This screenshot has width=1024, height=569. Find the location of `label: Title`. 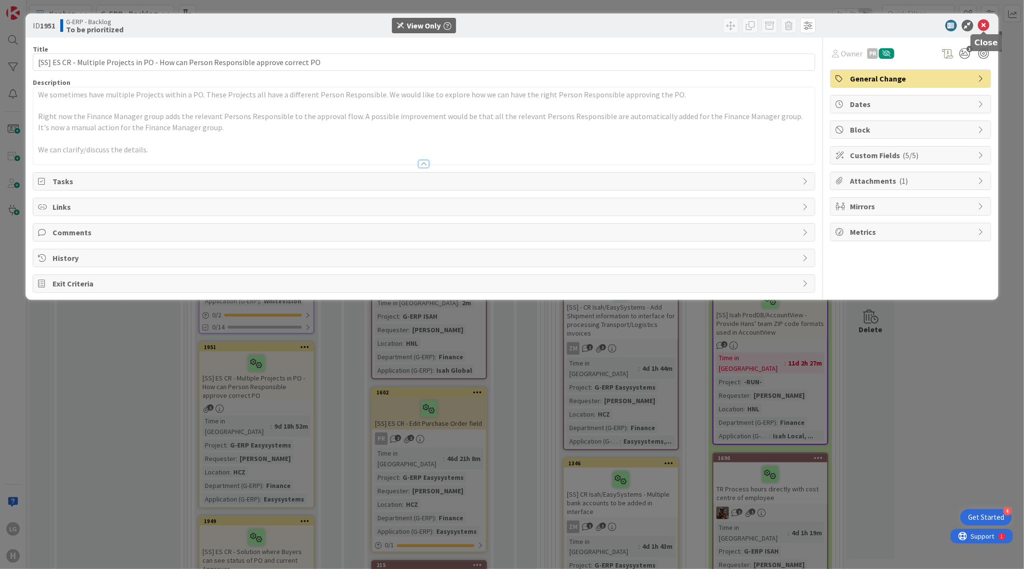

label: Title is located at coordinates (41, 49).